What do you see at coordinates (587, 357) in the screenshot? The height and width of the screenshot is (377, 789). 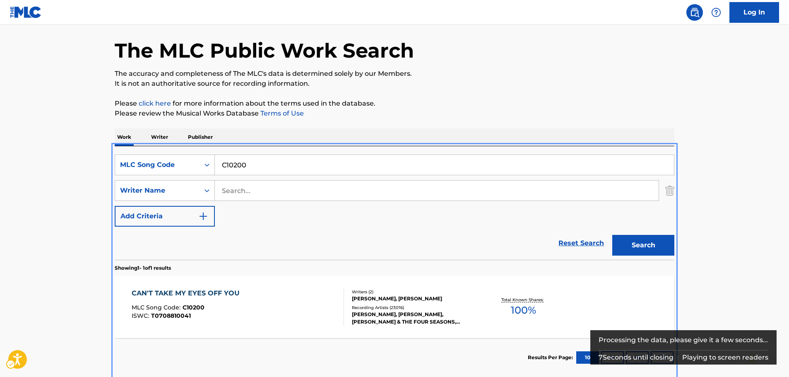 I see `button: 10` at bounding box center [587, 357].